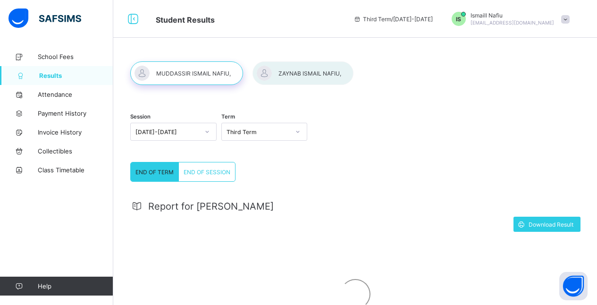  I want to click on div: Third Term, so click(258, 132).